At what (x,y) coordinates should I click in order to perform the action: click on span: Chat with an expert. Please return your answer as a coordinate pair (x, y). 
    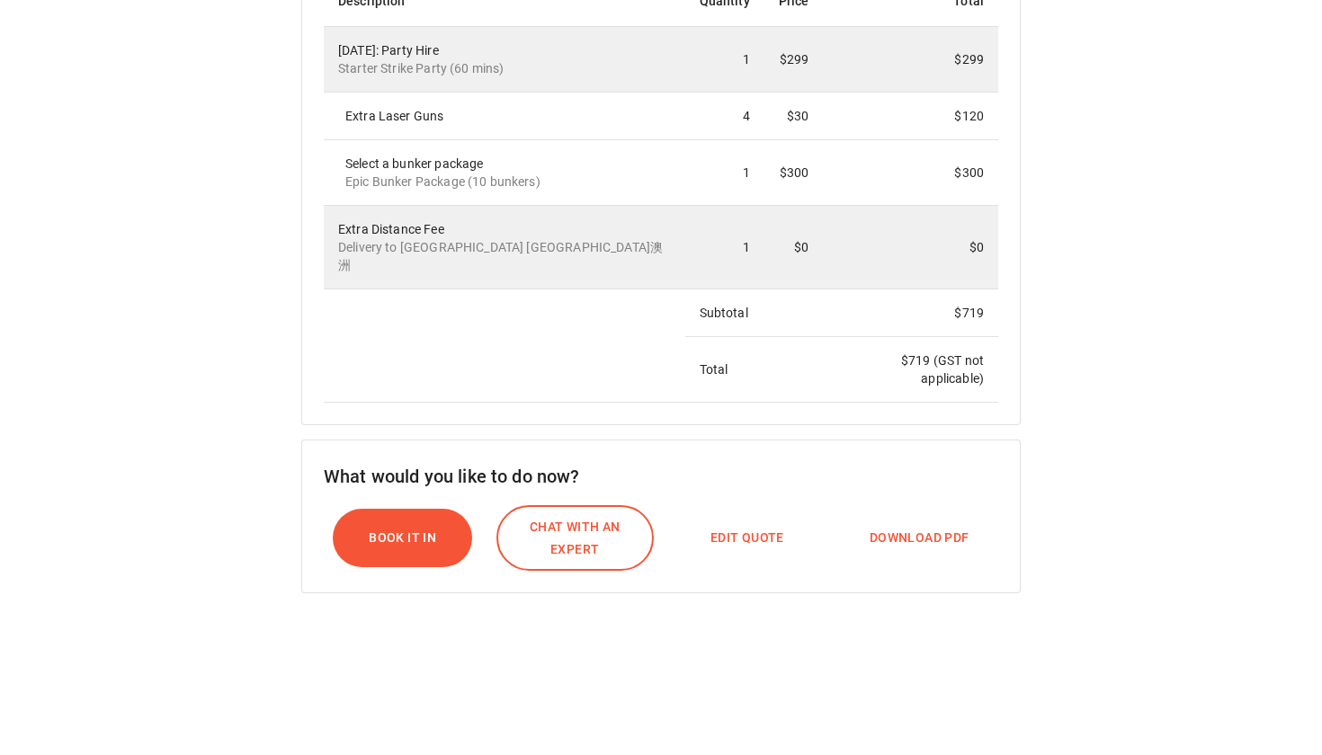
    Looking at the image, I should click on (575, 538).